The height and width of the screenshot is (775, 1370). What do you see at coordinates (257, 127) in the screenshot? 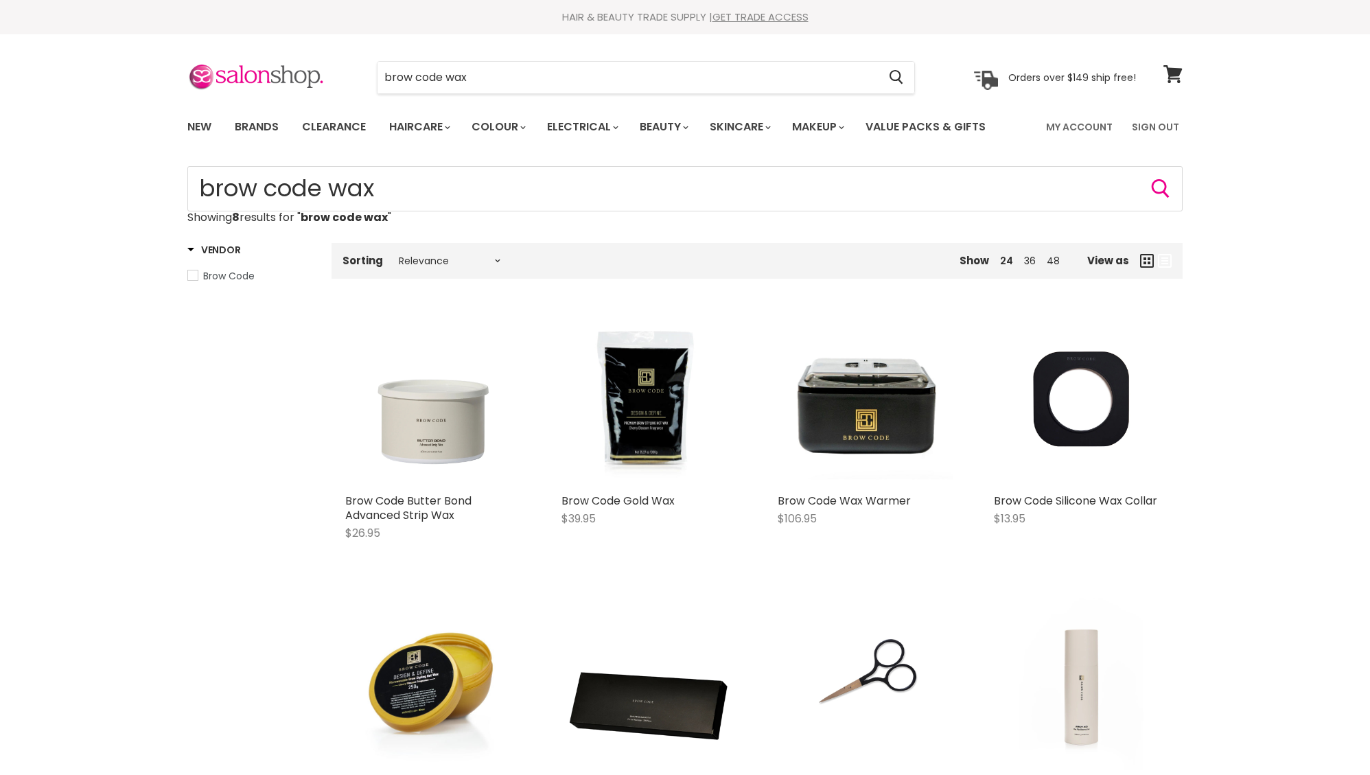
I see `a: Brands` at bounding box center [257, 127].